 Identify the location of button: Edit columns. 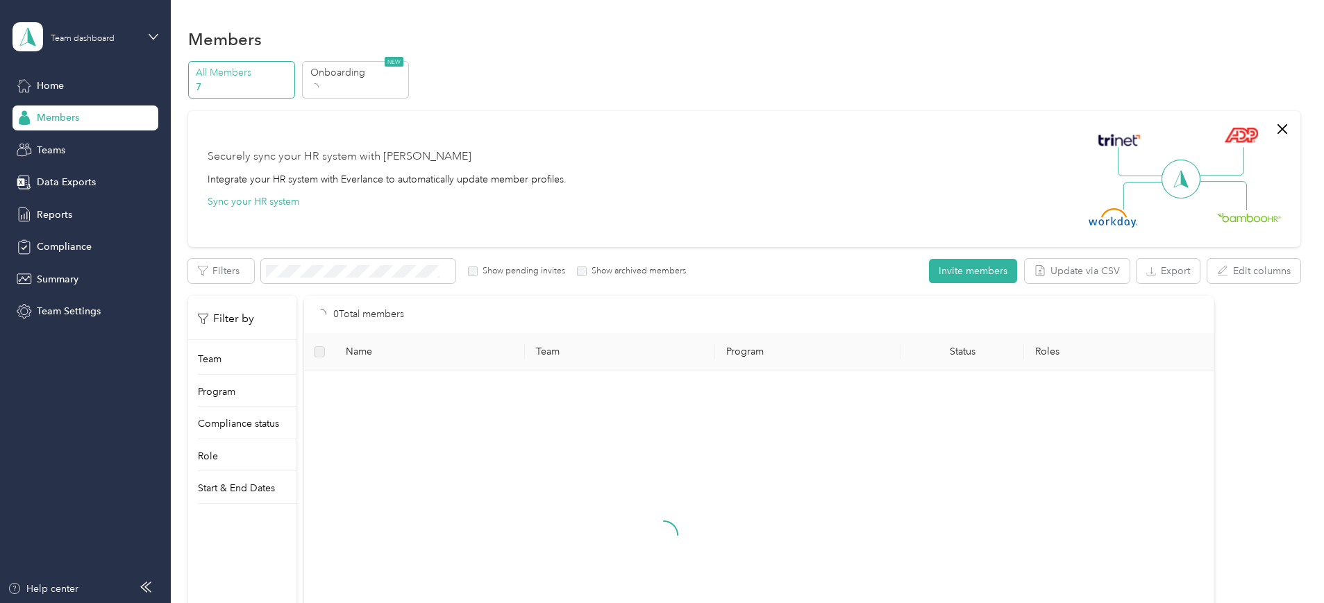
(1254, 271).